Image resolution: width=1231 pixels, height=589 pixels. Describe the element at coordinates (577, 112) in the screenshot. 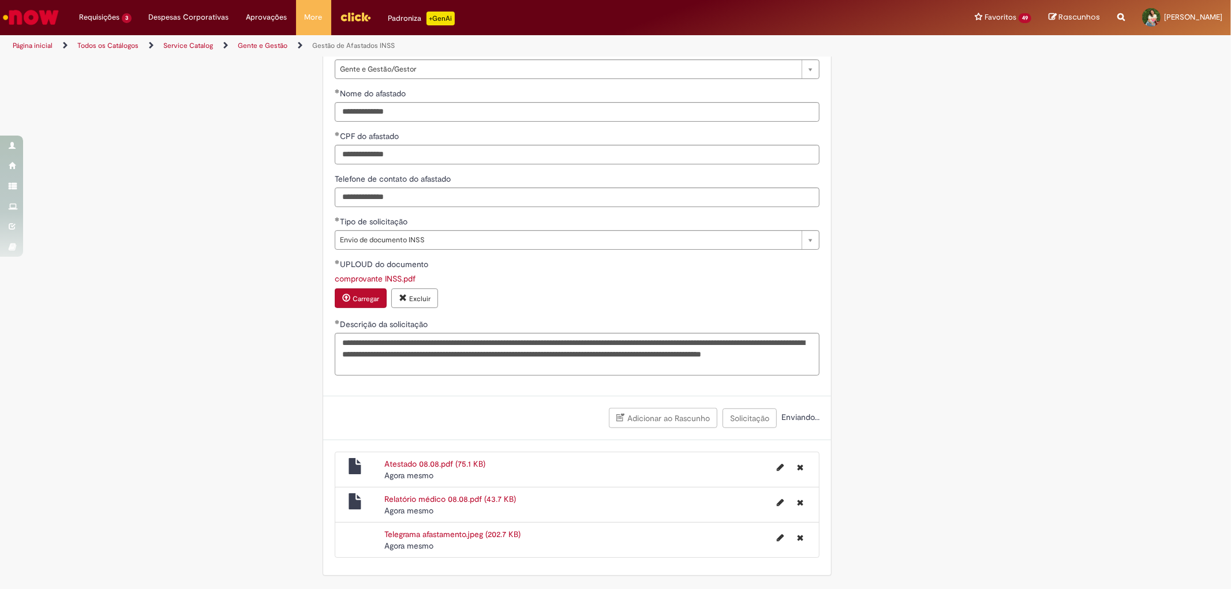

I see `input: Nome do afastado` at that location.